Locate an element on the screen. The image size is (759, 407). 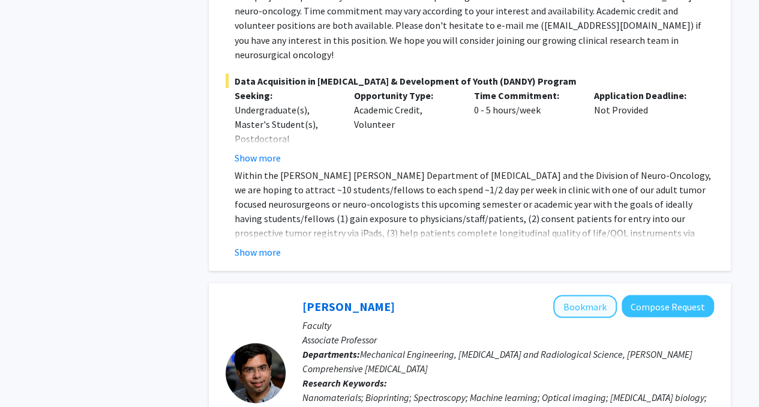
p: Opportunity Type: is located at coordinates (405, 95).